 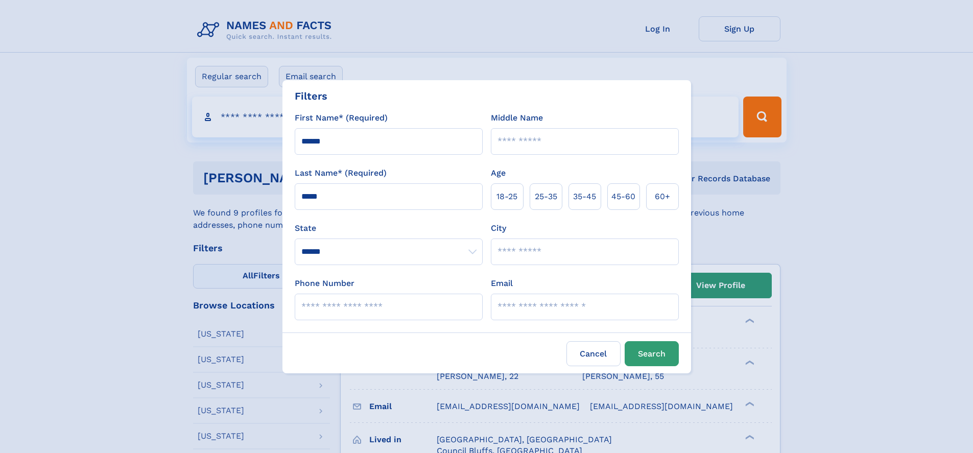 What do you see at coordinates (546, 197) in the screenshot?
I see `span: 25‑35` at bounding box center [546, 197].